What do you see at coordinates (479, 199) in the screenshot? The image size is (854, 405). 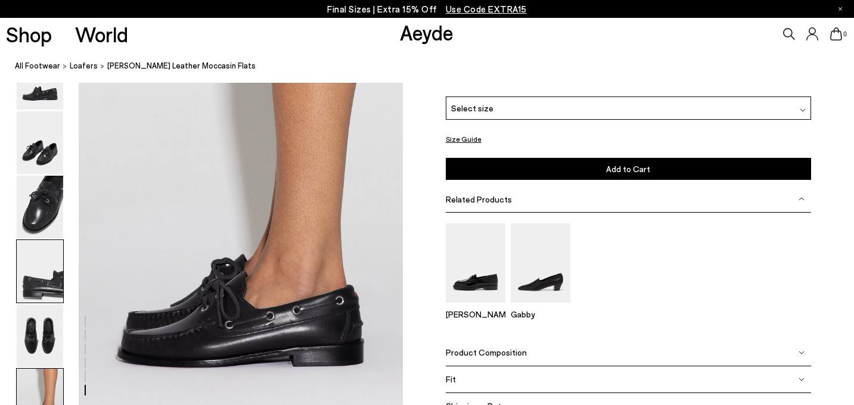 I see `span: Related Products` at bounding box center [479, 199].